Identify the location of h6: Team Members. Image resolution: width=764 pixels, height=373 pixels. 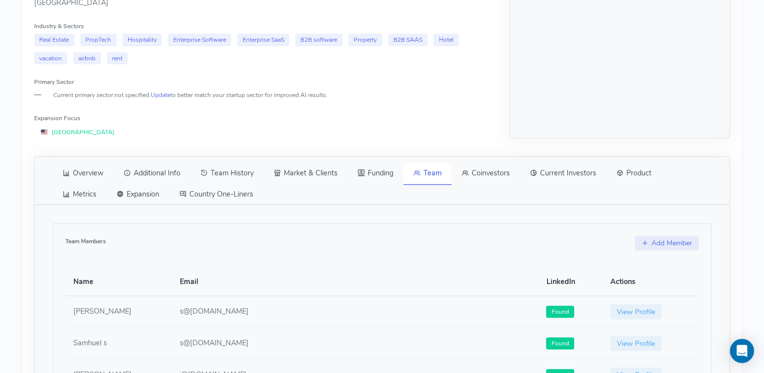
(85, 241).